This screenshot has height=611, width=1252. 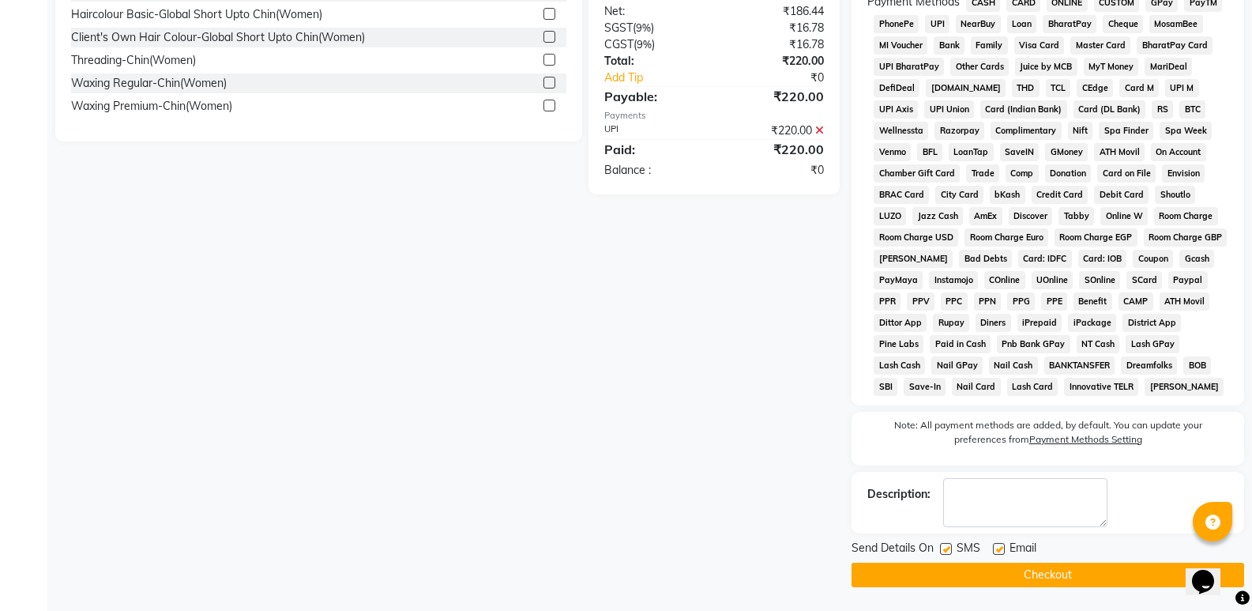 I want to click on span: City Card, so click(x=959, y=194).